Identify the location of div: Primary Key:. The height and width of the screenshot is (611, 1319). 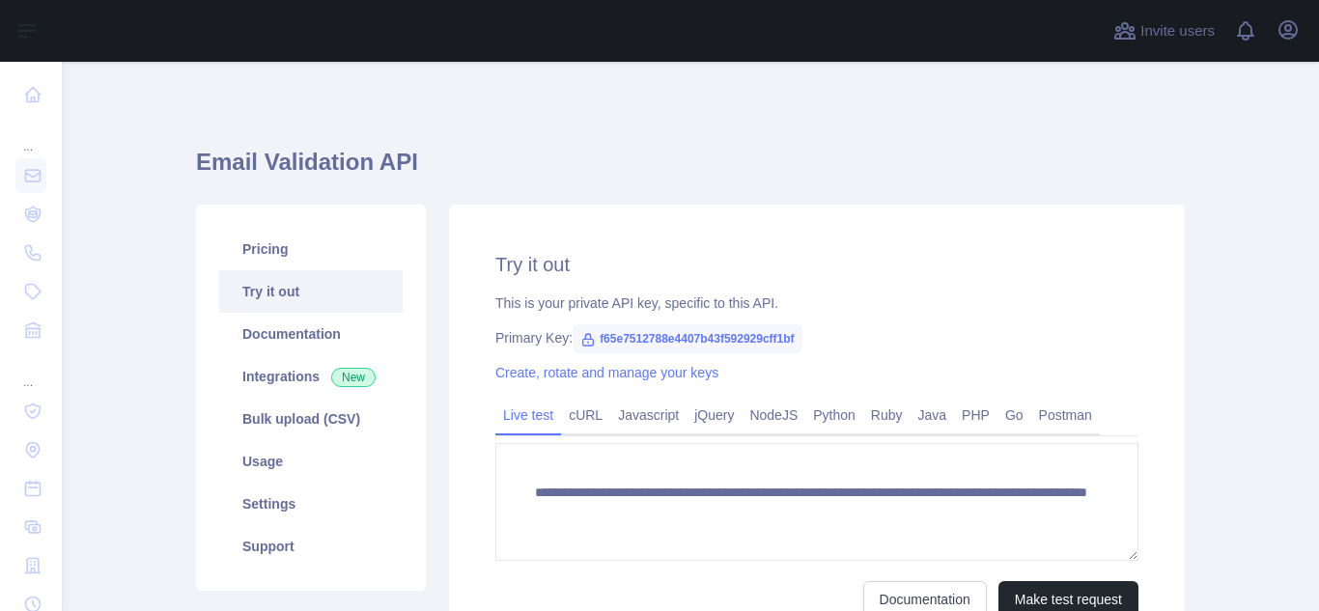
(817, 338).